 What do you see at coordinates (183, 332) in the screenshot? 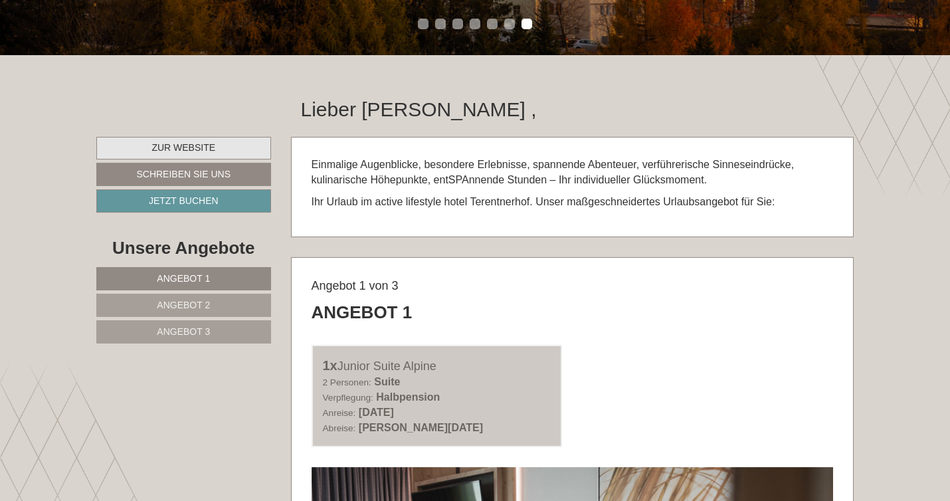
I see `span: Angebot 3` at bounding box center [183, 332].